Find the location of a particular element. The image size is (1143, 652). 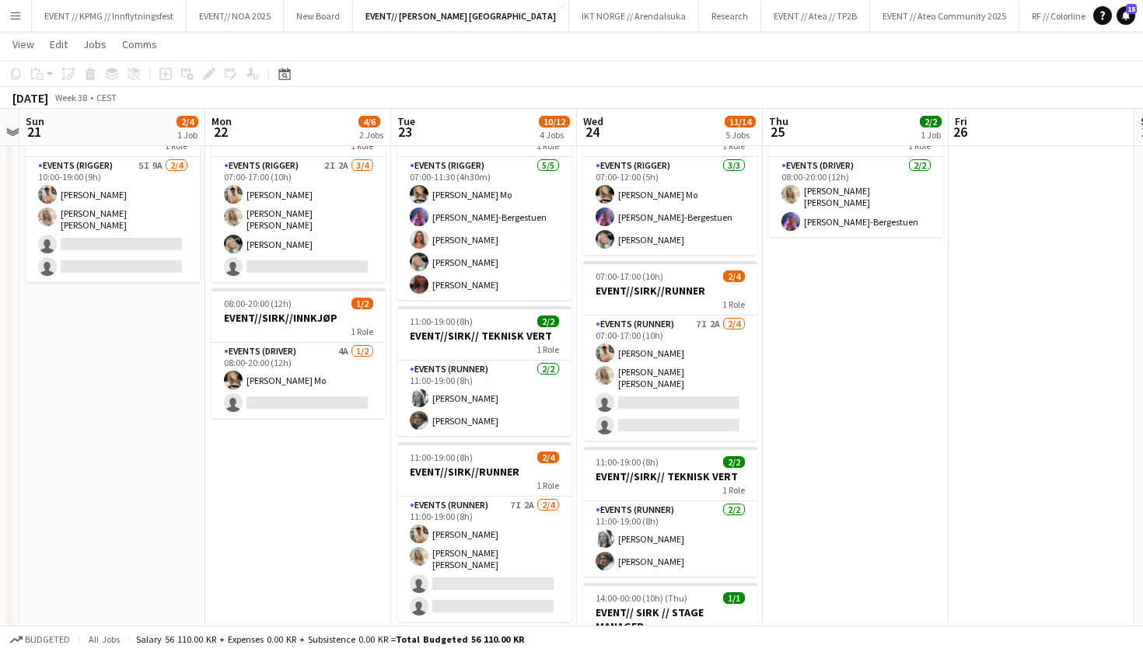

div: Salary 56 110.00 KR + Expenses 0.00 KR + Subsistence 0.00 KR = is located at coordinates (330, 639).